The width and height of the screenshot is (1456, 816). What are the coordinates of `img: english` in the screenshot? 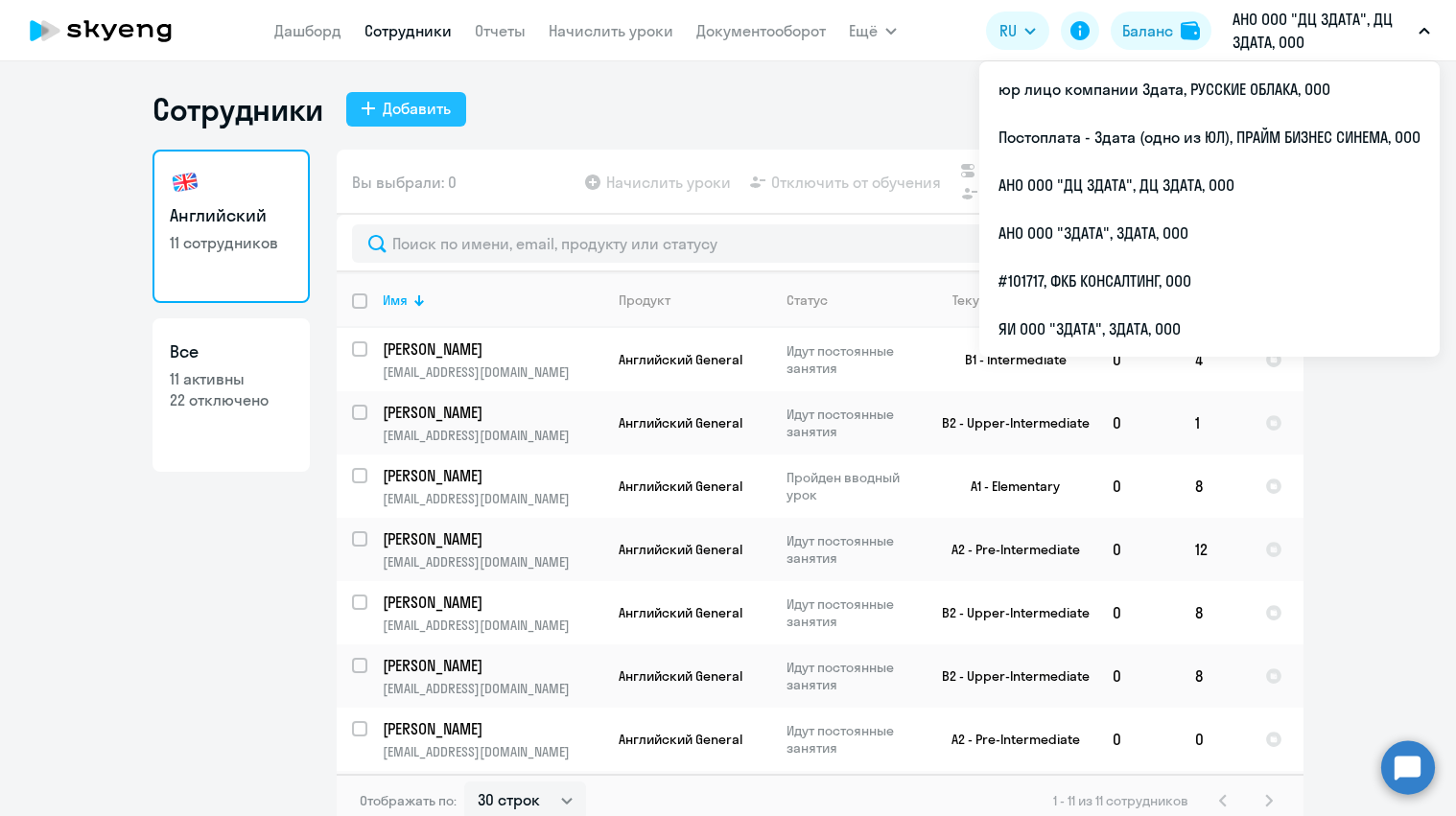 It's located at (185, 182).